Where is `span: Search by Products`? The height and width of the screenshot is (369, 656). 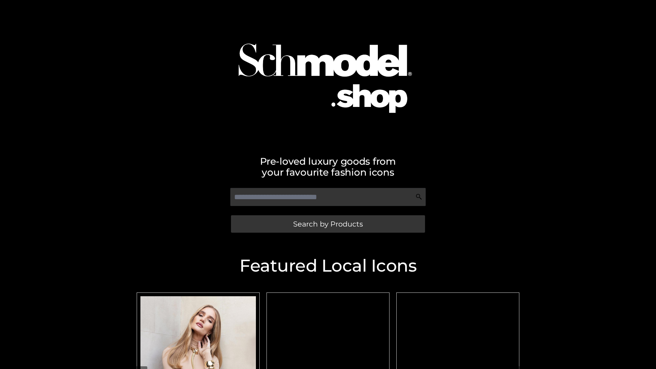
span: Search by Products is located at coordinates (328, 224).